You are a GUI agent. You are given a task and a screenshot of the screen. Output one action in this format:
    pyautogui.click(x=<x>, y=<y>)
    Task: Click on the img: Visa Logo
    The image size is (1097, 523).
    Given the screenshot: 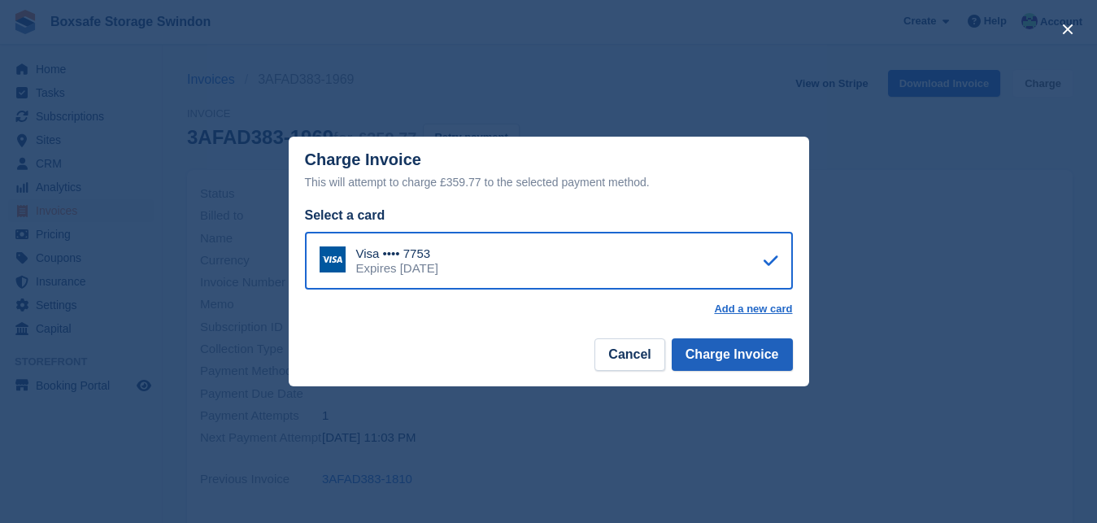 What is the action you would take?
    pyautogui.click(x=333, y=260)
    